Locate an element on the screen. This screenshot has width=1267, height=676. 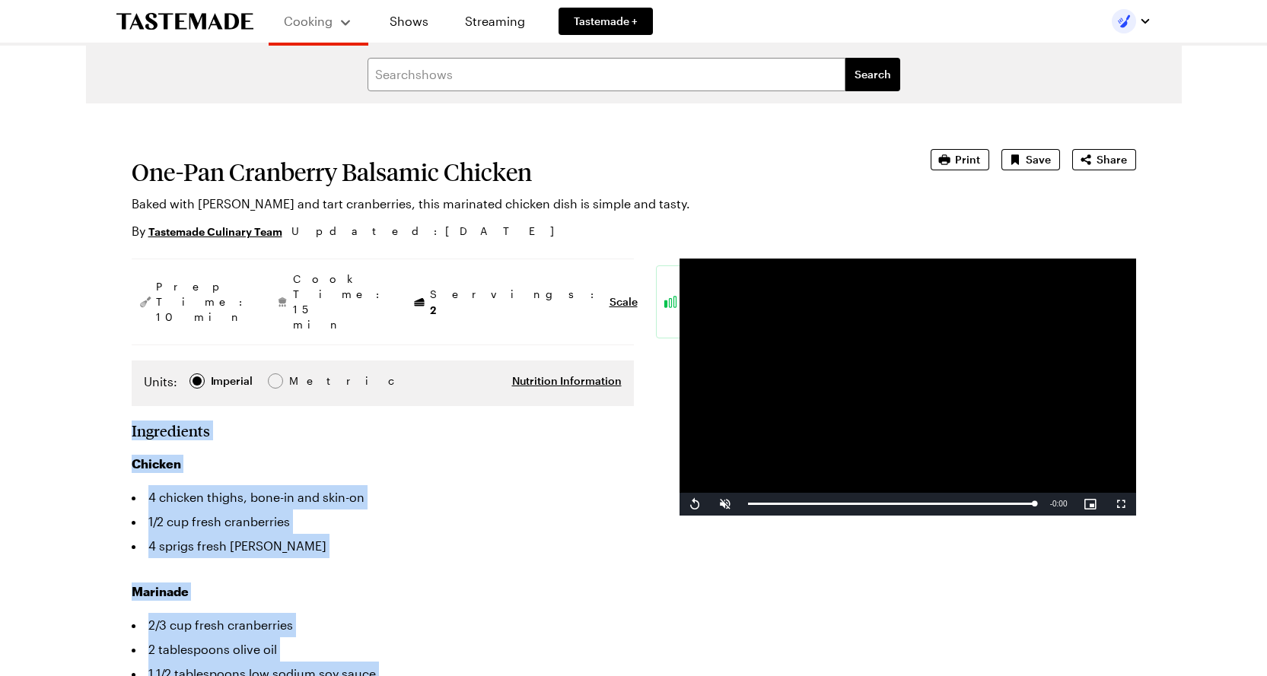
button: Unmute is located at coordinates (725, 504).